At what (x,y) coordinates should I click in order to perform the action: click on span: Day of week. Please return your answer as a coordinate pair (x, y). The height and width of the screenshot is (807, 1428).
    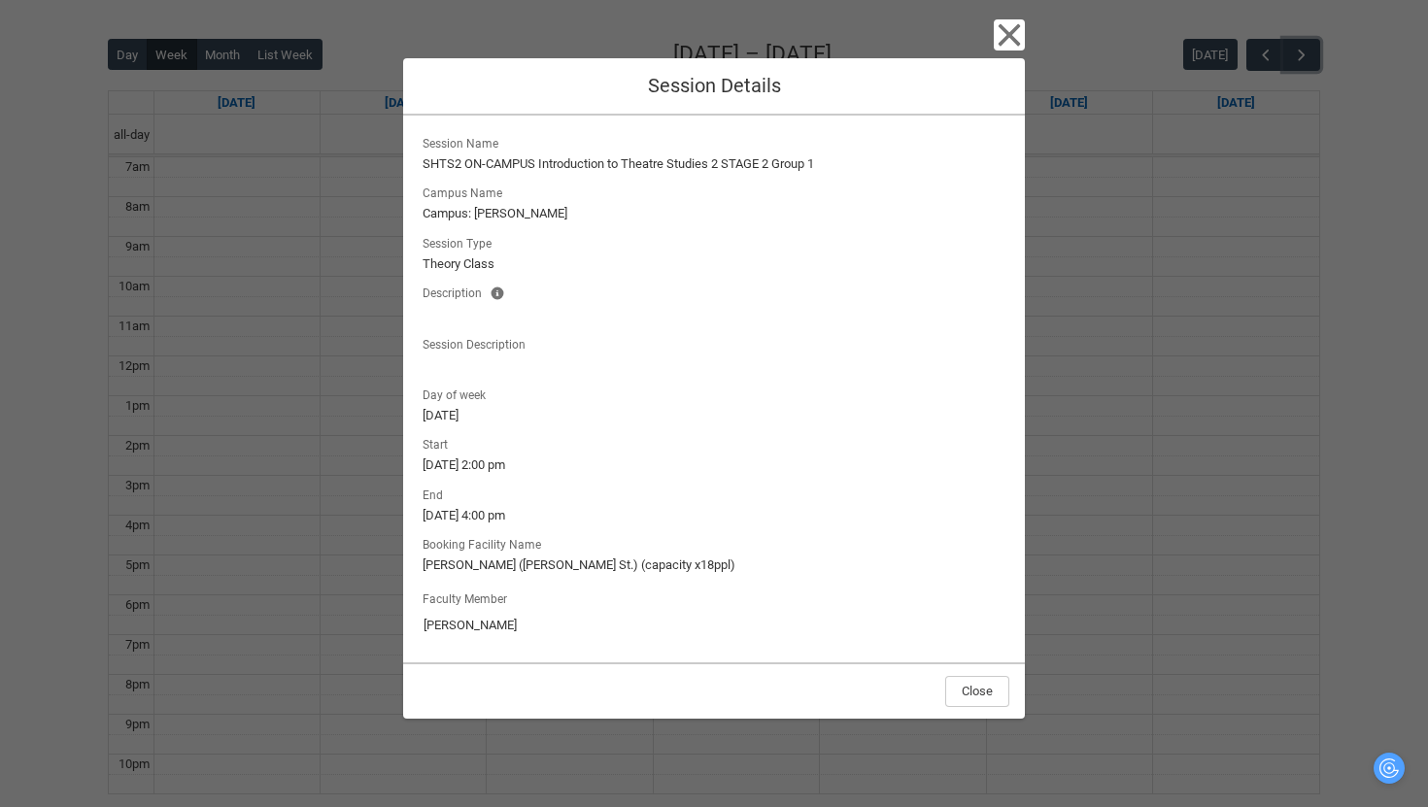
    Looking at the image, I should click on (458, 393).